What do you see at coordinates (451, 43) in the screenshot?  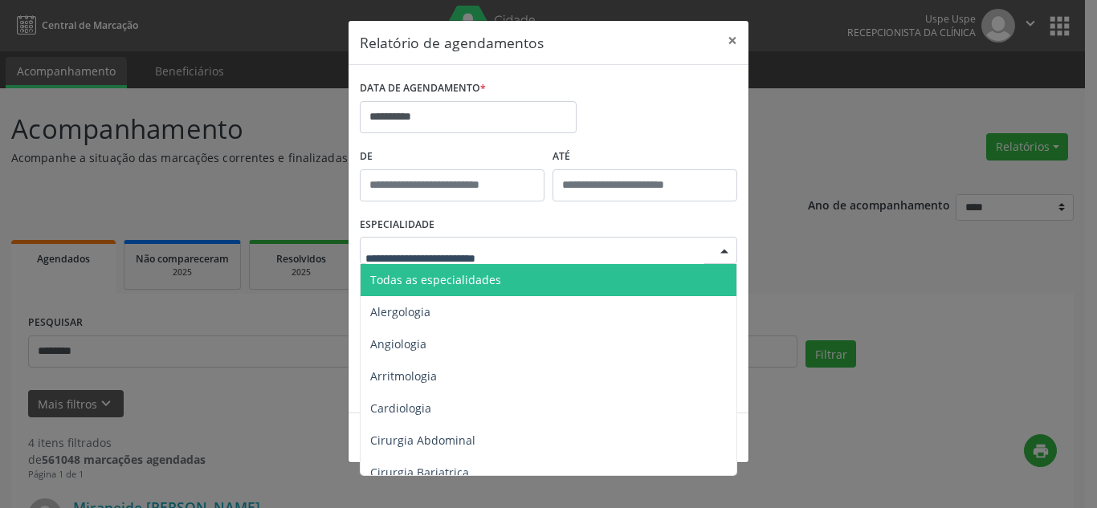 I see `h5: Relatório de agendamentos` at bounding box center [451, 43].